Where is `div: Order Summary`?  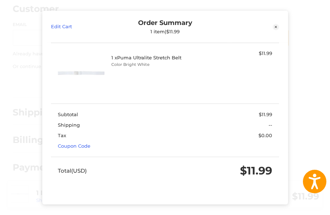 div: Order Summary is located at coordinates (165, 27).